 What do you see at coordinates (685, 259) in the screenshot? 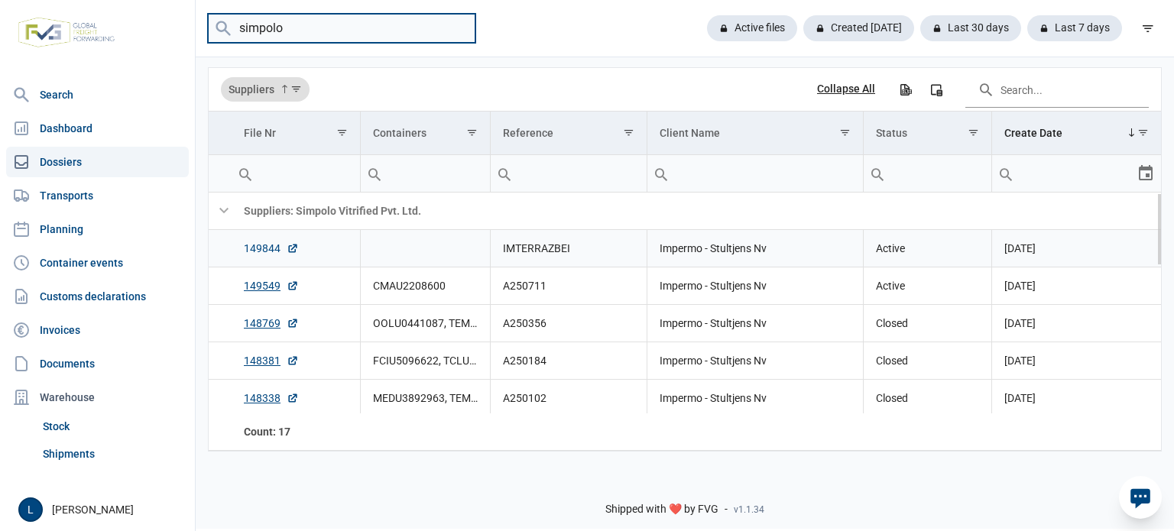
I see `div: Data grid with 18 rows and 7 columns` at bounding box center [685, 259].